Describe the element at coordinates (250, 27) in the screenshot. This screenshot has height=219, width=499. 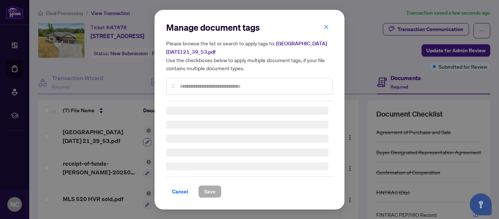
I see `h2: Manage document tags` at that location.